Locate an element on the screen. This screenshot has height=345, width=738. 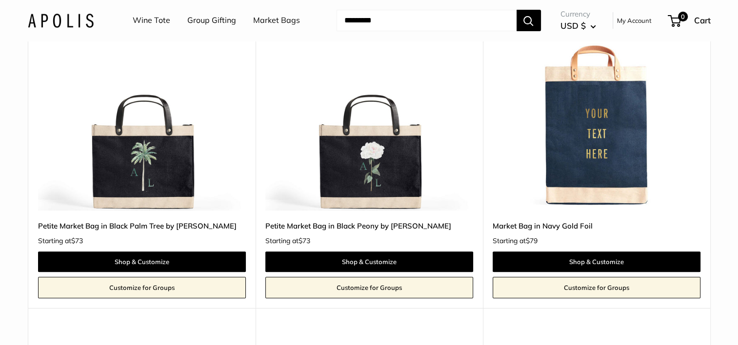
span: Currency is located at coordinates (578, 14).